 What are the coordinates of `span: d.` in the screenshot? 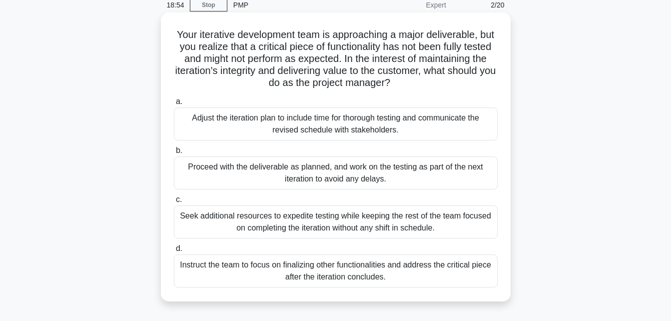 It's located at (179, 248).